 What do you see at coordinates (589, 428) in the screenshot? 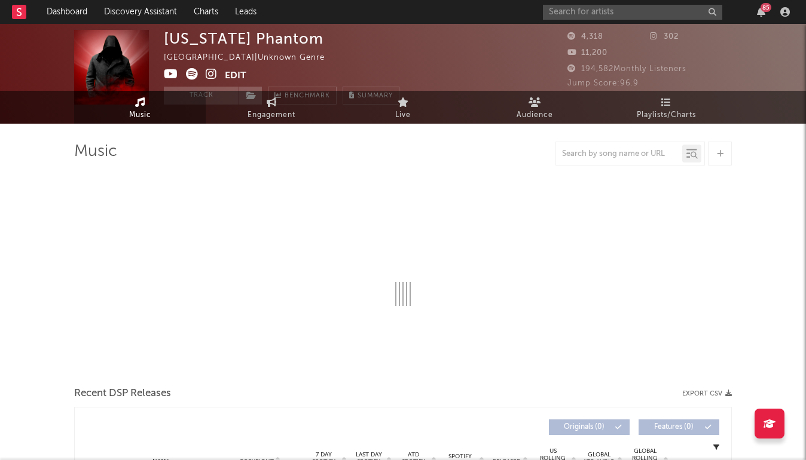
I see `button: Originals(0)` at bounding box center [589, 428].